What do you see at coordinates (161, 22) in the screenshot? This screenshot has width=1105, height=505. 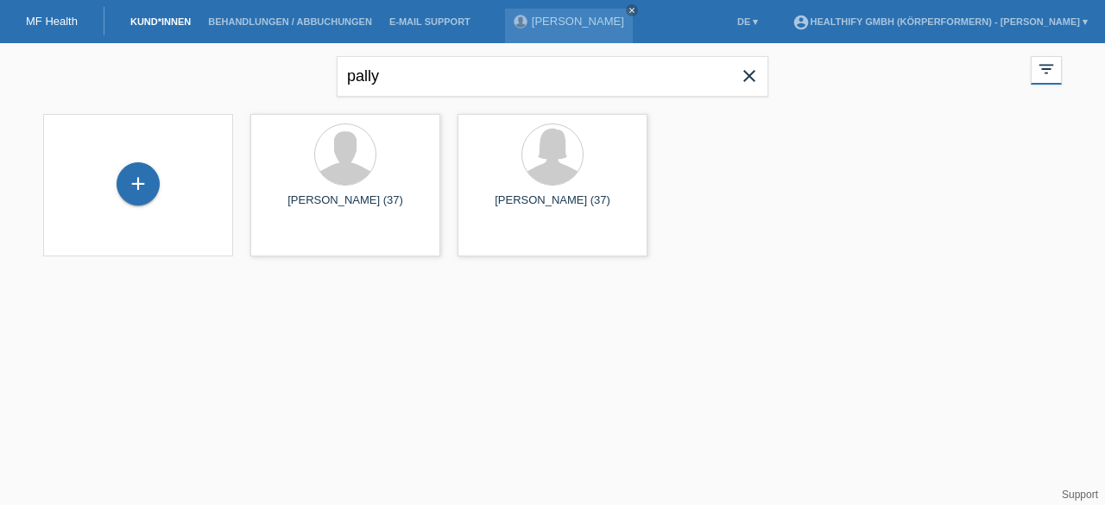 I see `a: Kund*innen` at bounding box center [161, 22].